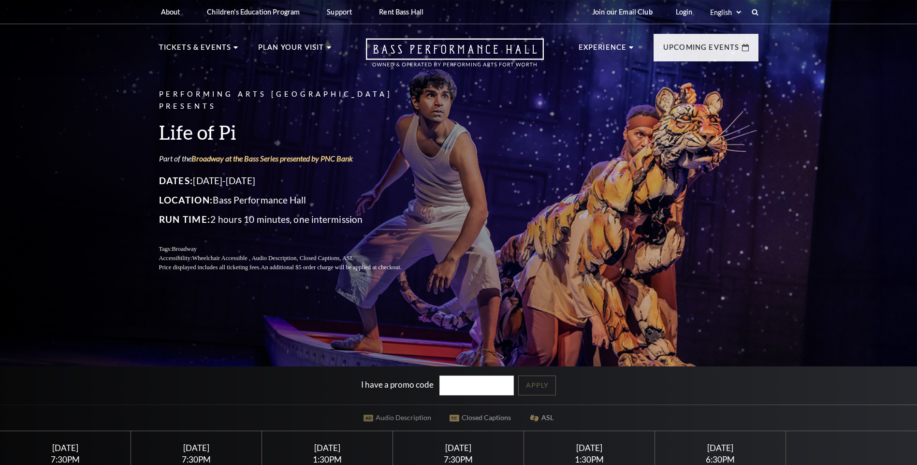  I want to click on span: Run Time:, so click(185, 219).